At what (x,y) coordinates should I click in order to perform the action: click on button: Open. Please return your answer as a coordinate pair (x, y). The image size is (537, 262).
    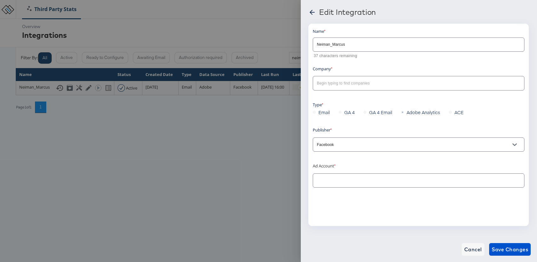
    Looking at the image, I should click on (515, 145).